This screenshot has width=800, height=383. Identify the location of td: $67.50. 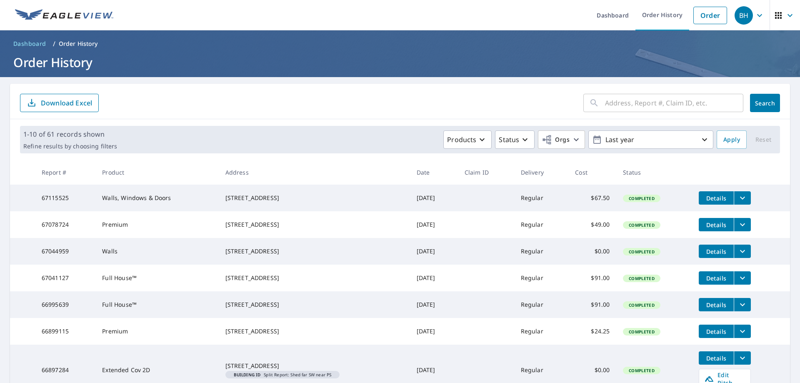
(592, 198).